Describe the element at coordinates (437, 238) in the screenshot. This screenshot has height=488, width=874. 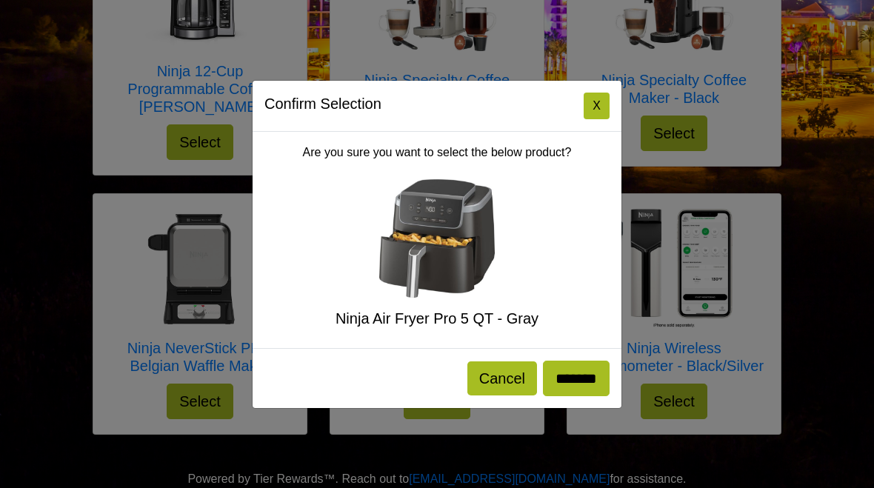
I see `img: Ninja Air Fryer Pro 5 QT - Gray` at that location.